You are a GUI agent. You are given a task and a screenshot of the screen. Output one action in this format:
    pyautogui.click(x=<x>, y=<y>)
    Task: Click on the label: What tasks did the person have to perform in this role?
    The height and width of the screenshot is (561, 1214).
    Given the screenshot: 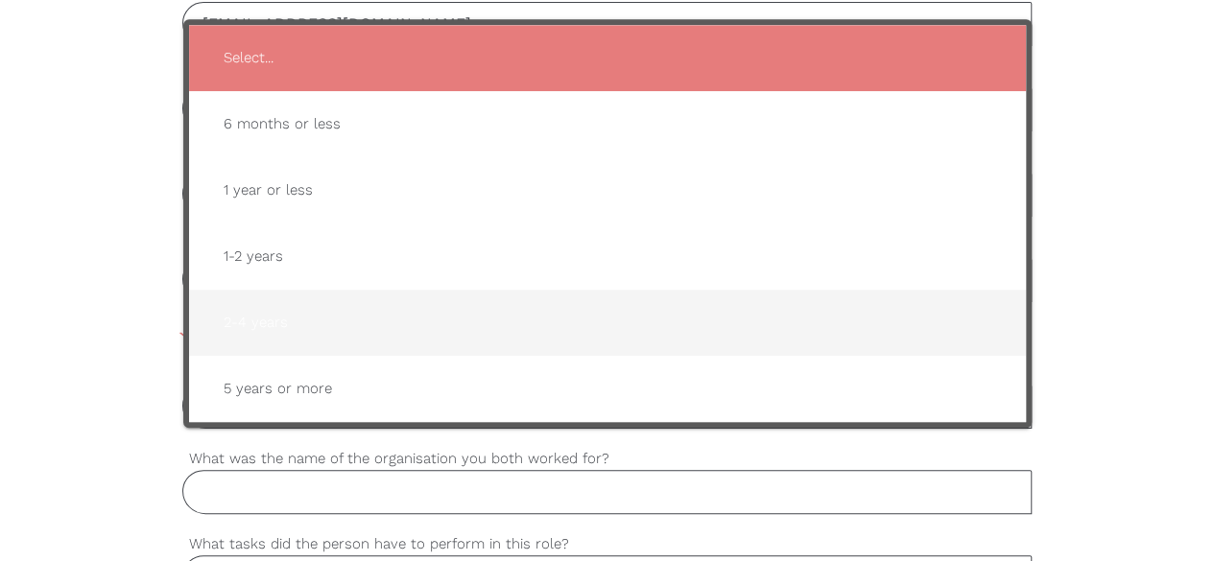 What is the action you would take?
    pyautogui.click(x=607, y=544)
    